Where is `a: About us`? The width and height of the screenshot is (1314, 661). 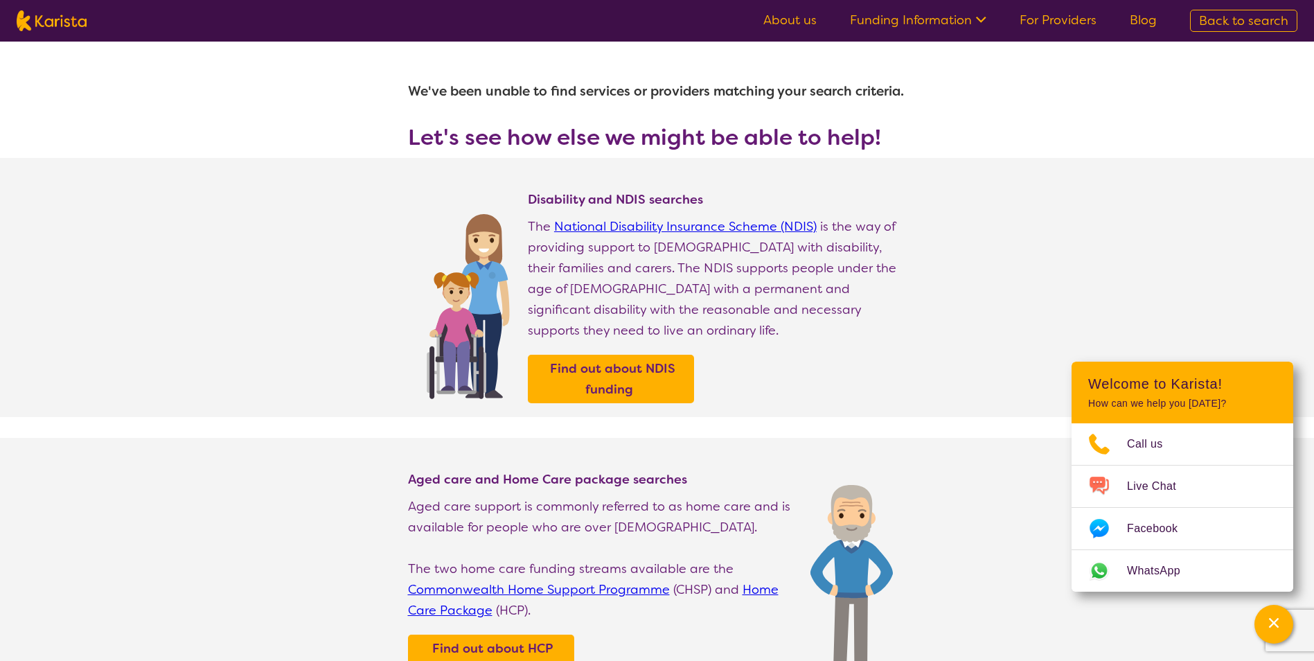 a: About us is located at coordinates (789, 20).